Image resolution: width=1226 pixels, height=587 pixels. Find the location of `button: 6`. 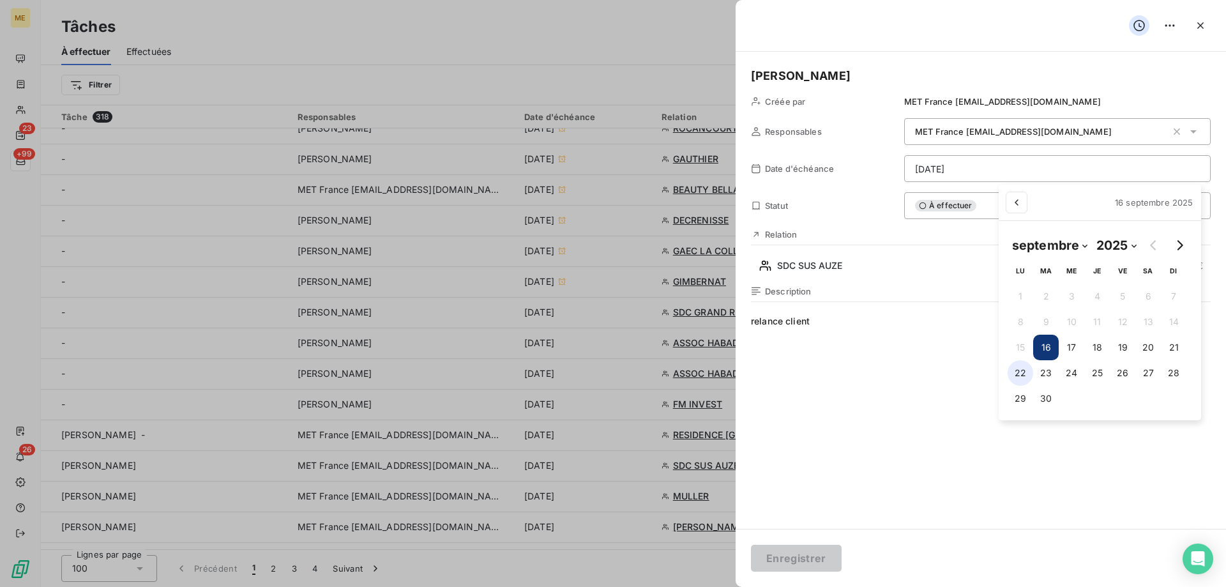

button: 6 is located at coordinates (1148, 296).